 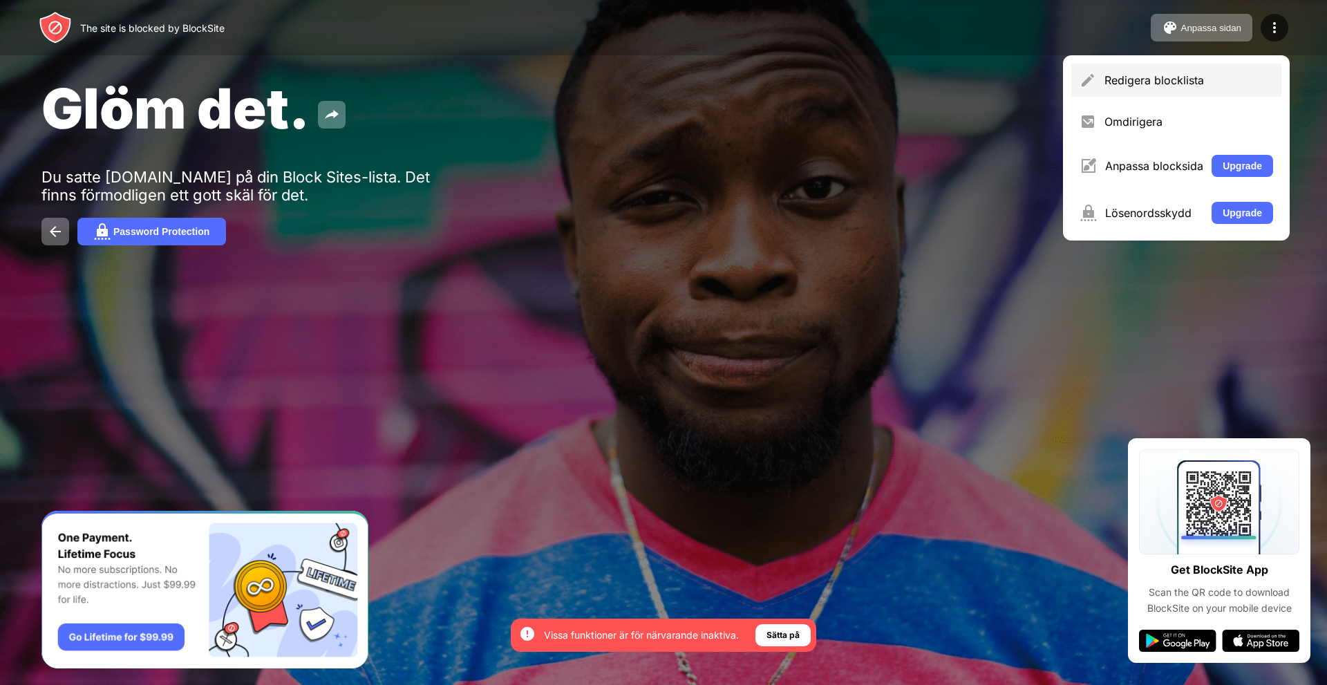 I want to click on div: Redigera blocklista, so click(x=1189, y=80).